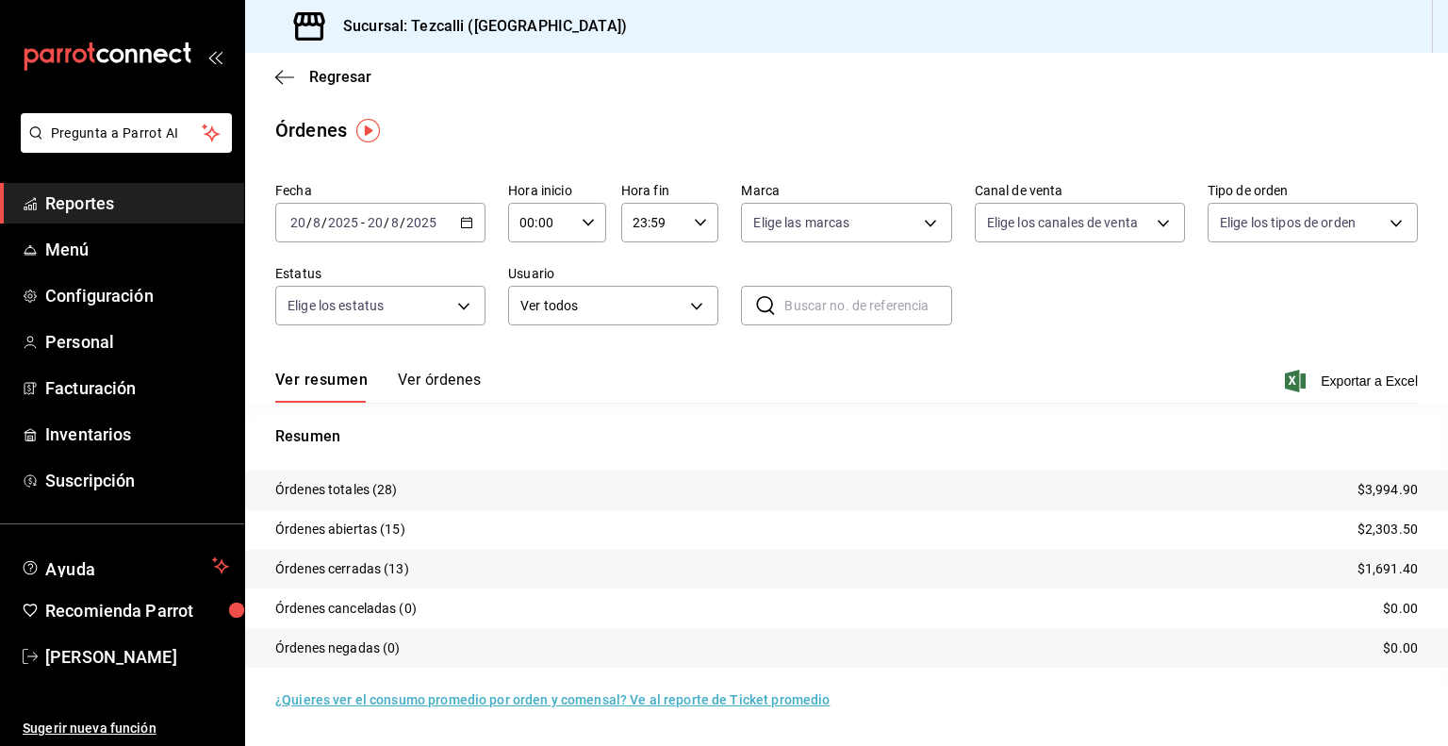 This screenshot has width=1448, height=746. Describe the element at coordinates (125, 728) in the screenshot. I see `span: Sugerir nueva función` at that location.